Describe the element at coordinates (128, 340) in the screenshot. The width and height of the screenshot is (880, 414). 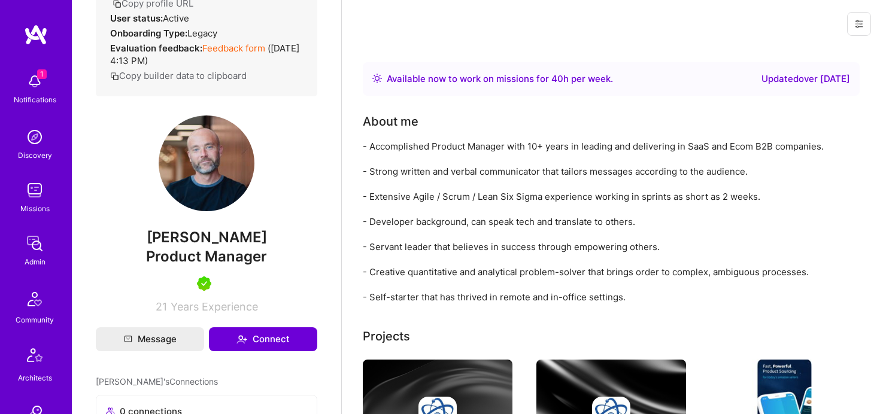
I see `i: icon Mail` at that location.